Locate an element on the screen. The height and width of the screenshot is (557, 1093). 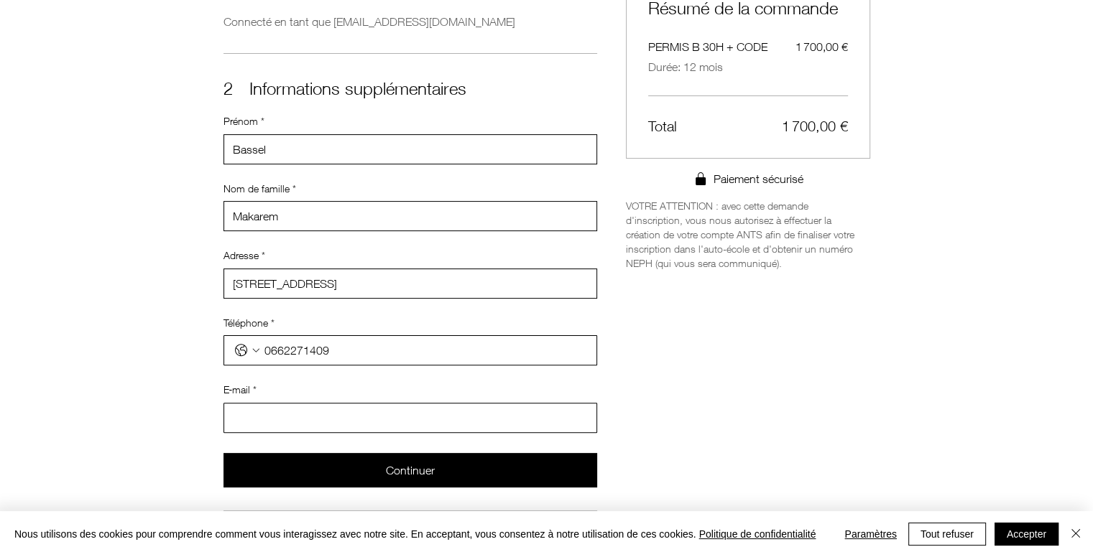
button: Téléphone. Téléphone. Sélectionnez l'indicatif du pays is located at coordinates (247, 351).